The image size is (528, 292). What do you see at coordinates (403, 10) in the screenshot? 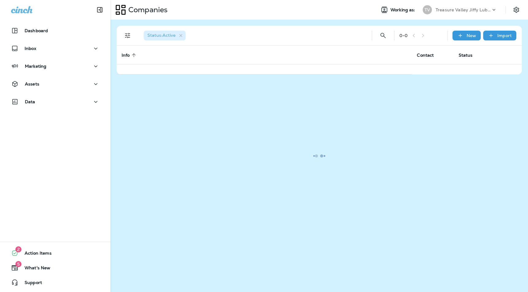
I see `span: Working as:` at bounding box center [403, 10].